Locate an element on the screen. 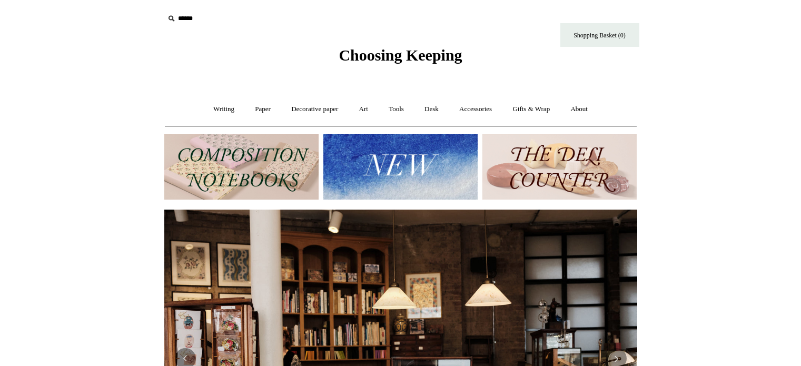 The width and height of the screenshot is (801, 366). a: Accessories is located at coordinates (475, 109).